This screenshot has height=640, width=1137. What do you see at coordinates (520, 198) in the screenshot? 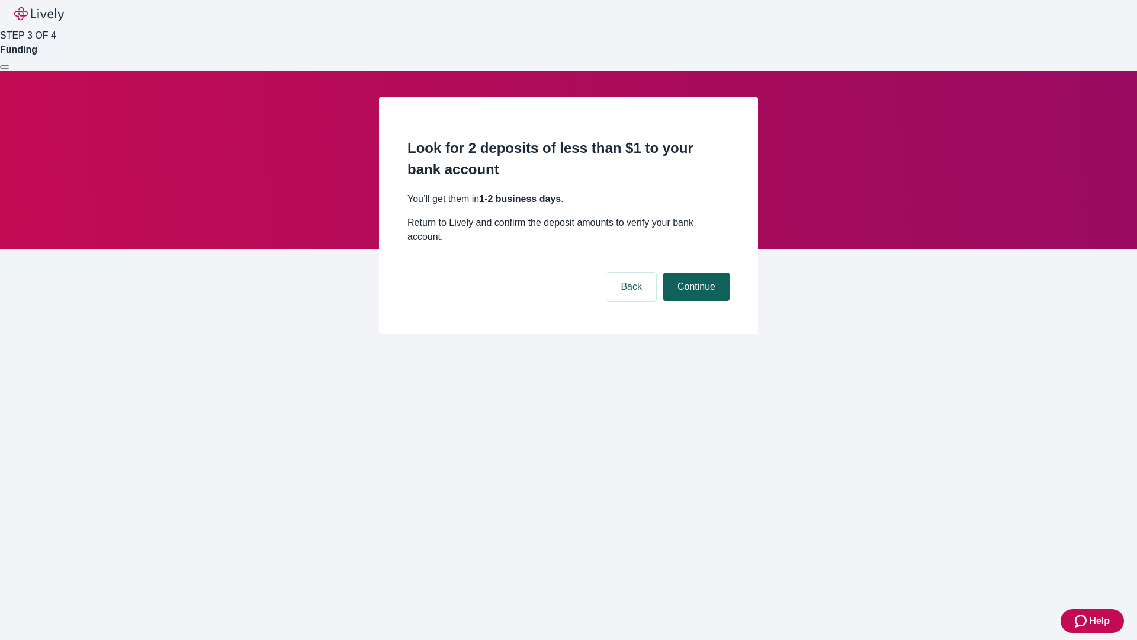
I see `strong: 1-2 business days` at bounding box center [520, 198].